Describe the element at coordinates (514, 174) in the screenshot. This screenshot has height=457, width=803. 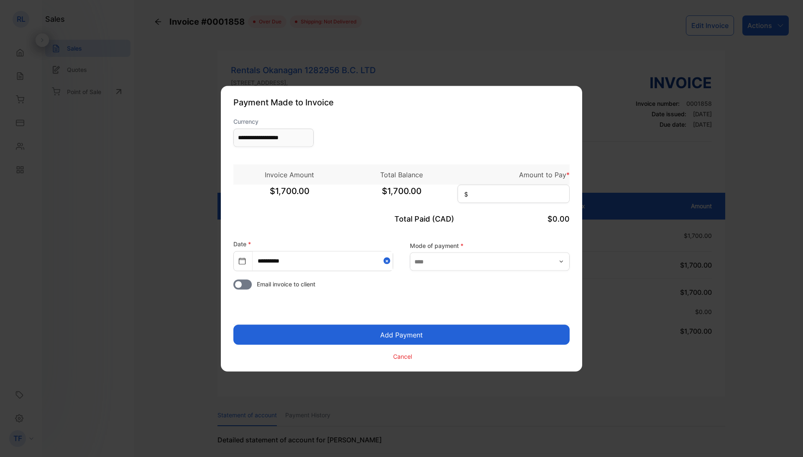
I see `p: Amount to Pay` at that location.